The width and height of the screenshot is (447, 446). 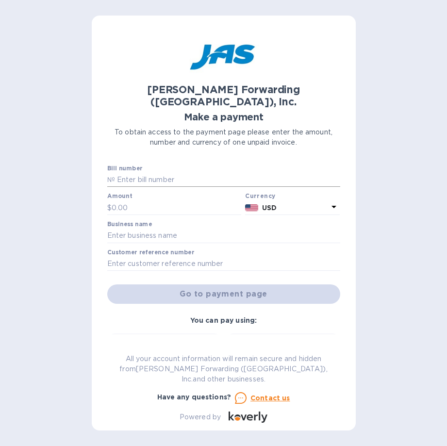 What do you see at coordinates (260, 196) in the screenshot?
I see `b: Currency` at bounding box center [260, 196].